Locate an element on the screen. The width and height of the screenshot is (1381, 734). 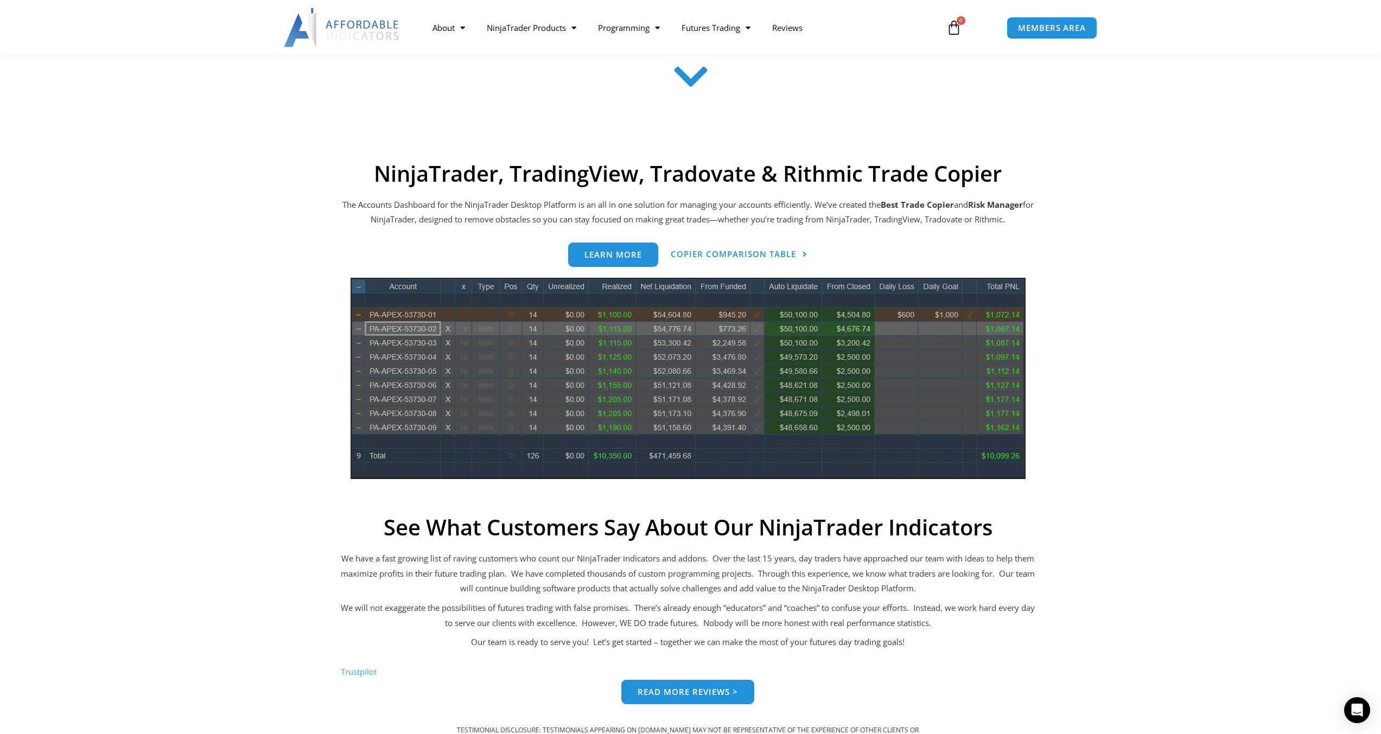
span: 0 is located at coordinates (961, 21).